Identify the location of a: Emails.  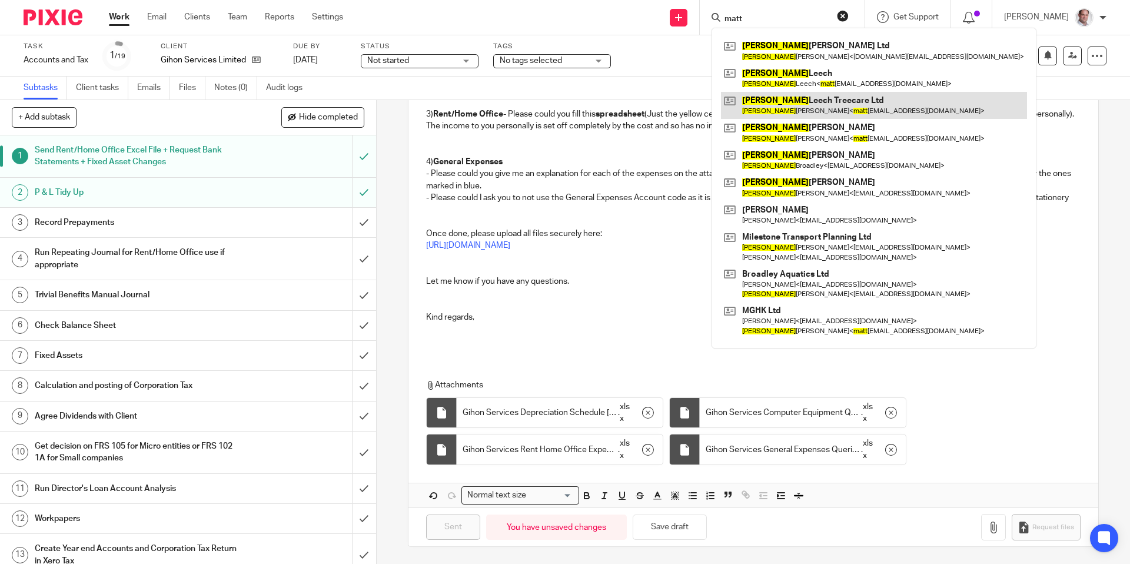
(154, 88).